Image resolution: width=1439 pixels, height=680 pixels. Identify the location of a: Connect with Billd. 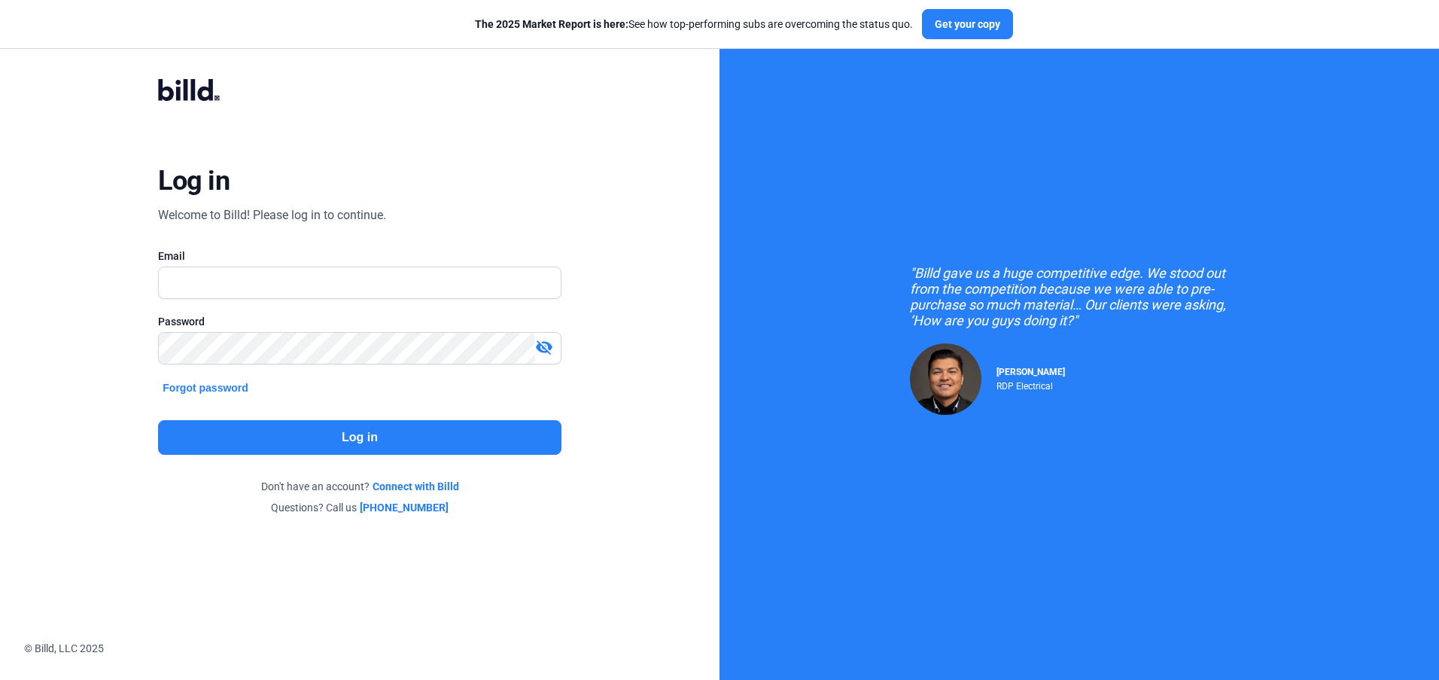
(415, 486).